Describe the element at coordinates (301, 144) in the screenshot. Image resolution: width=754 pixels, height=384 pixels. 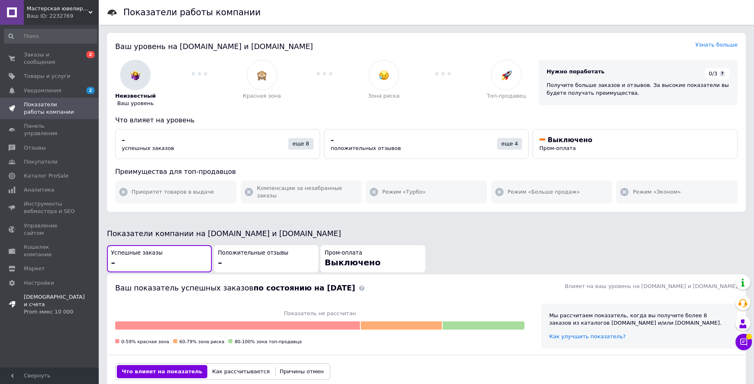
I see `div: еще 8` at that location.